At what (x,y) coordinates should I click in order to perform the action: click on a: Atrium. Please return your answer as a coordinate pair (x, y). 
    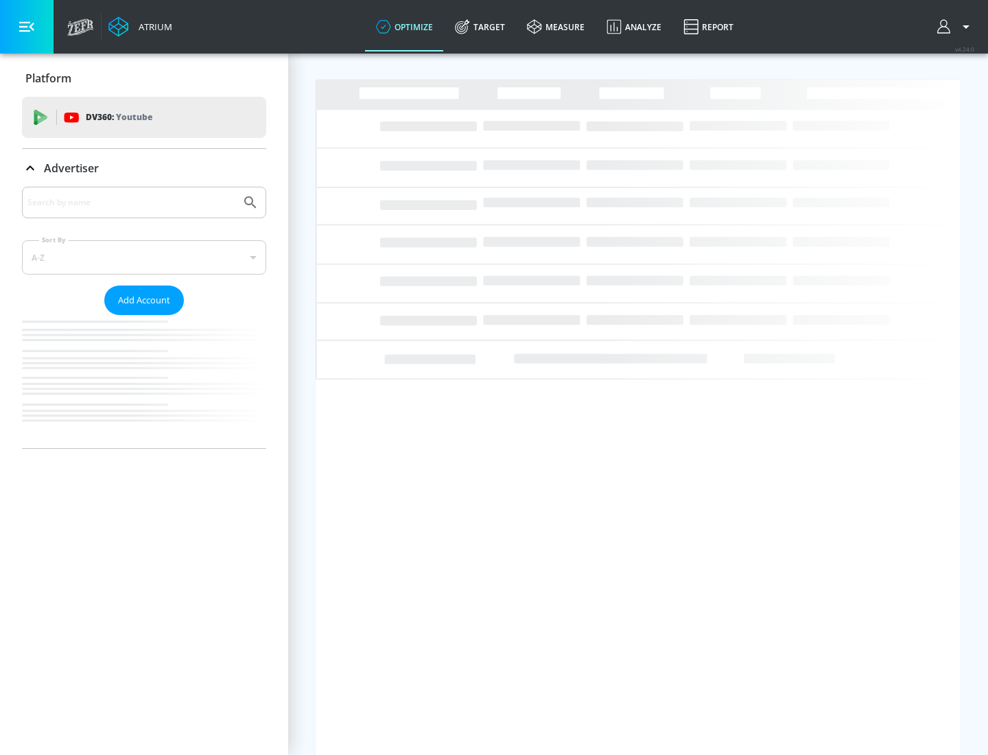
    Looking at the image, I should click on (140, 27).